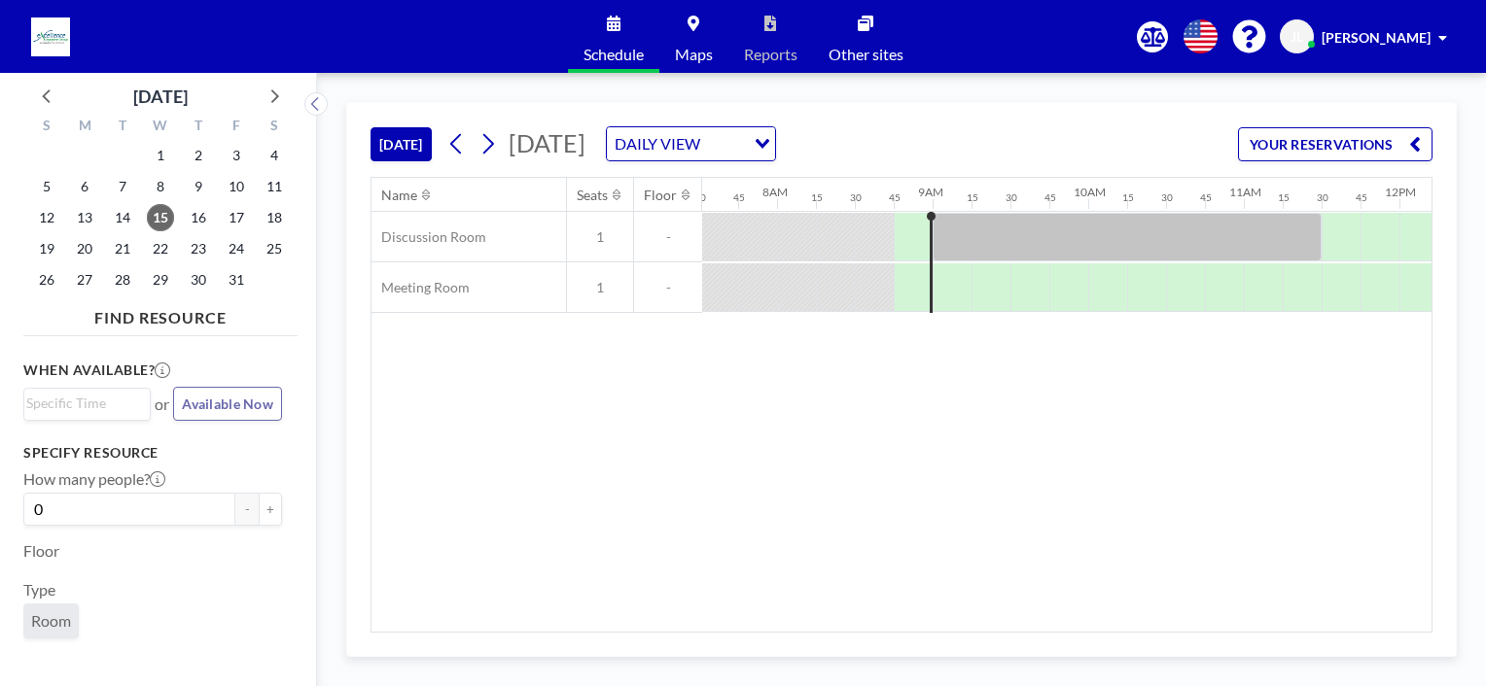  Describe the element at coordinates (775, 192) in the screenshot. I see `div: 8AM` at that location.